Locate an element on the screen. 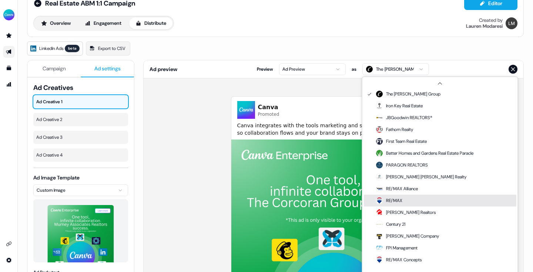 The width and height of the screenshot is (533, 272). div: RE/MAX Alliance is located at coordinates (396, 189).